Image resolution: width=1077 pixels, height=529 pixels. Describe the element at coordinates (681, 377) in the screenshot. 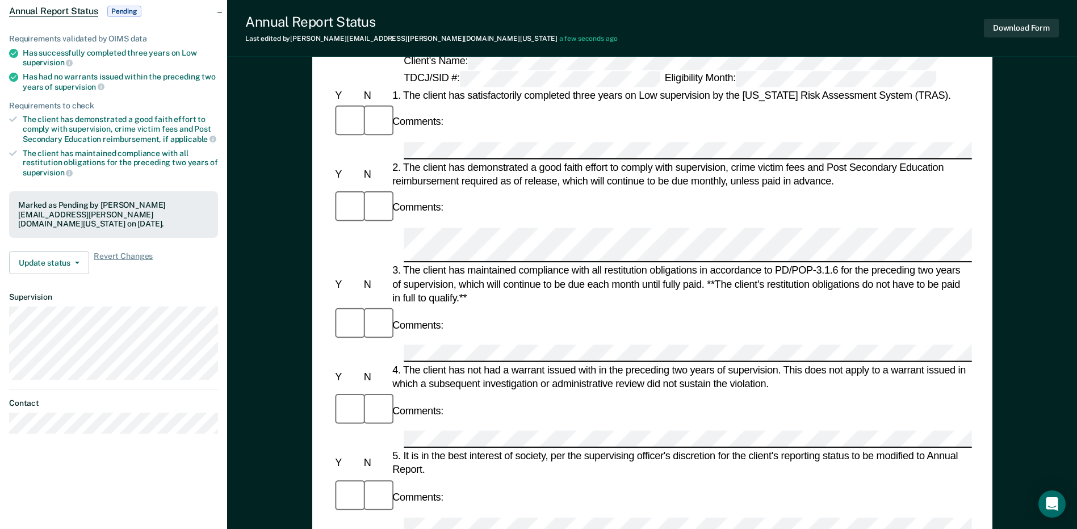

I see `div: 4. The client has not had a warrant issued with in the preceding two years of supervision. This d...` at that location.